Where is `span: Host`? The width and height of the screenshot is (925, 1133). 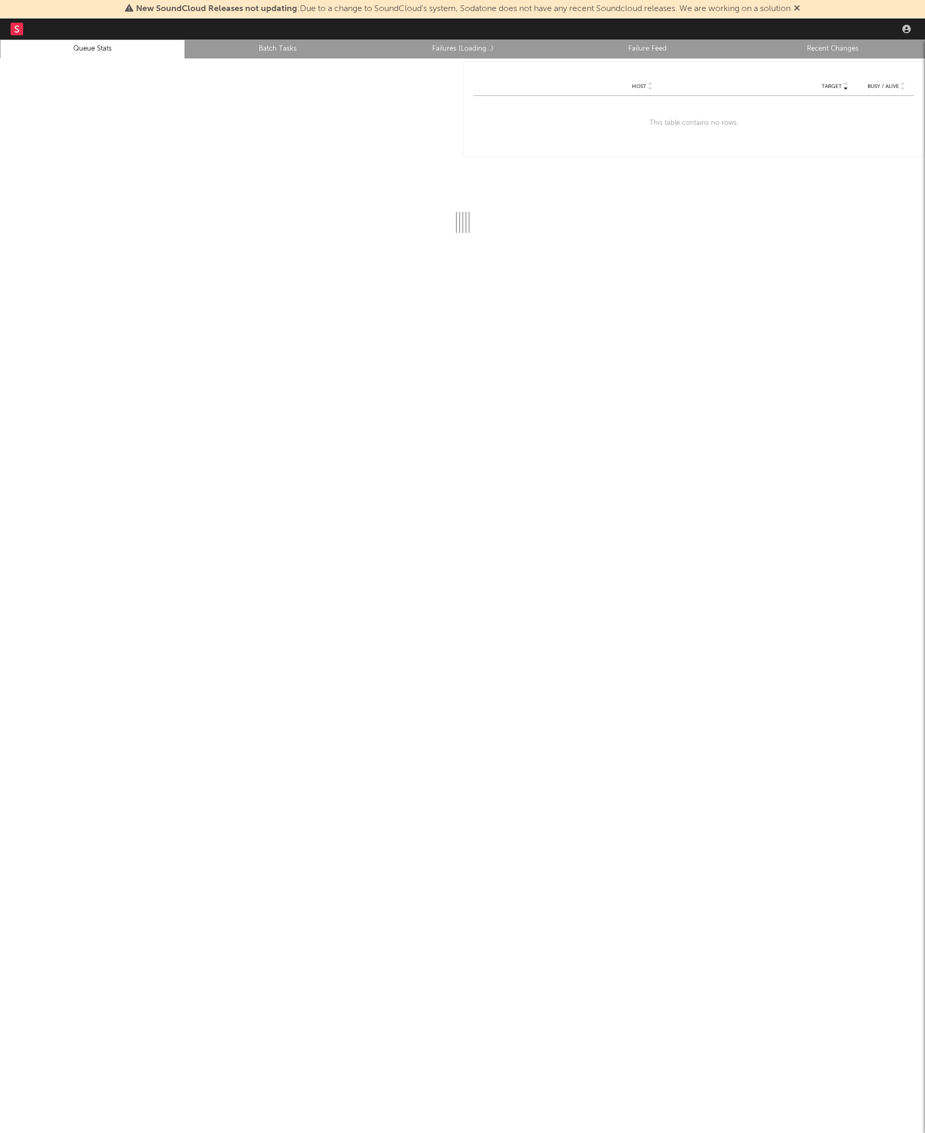
span: Host is located at coordinates (639, 86).